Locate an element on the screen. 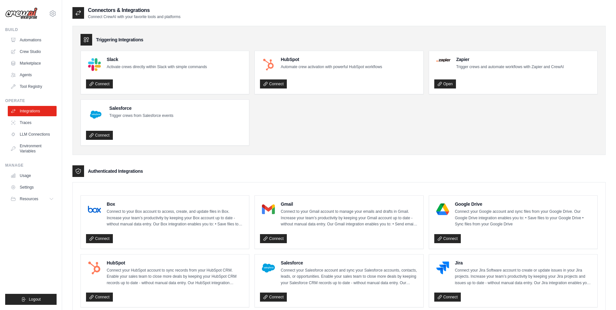  img: Logo is located at coordinates (21, 14).